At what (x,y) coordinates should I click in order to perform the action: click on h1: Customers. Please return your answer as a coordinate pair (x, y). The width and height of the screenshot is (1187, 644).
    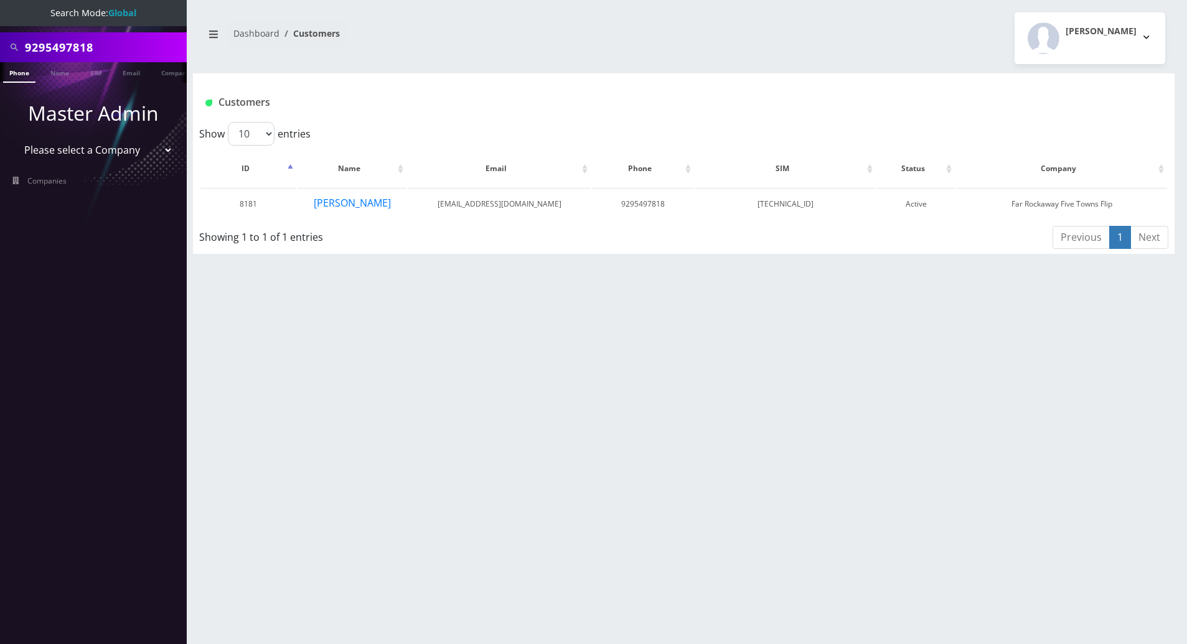
    Looking at the image, I should click on (602, 102).